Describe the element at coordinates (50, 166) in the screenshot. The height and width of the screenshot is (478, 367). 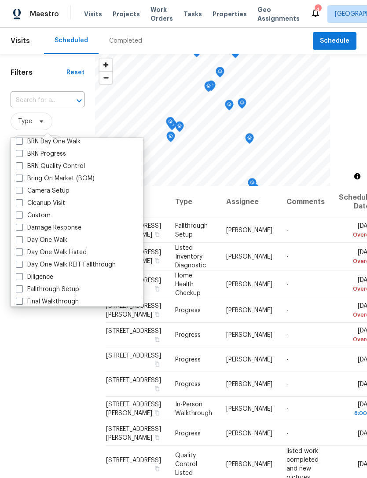
I see `label: BRN Quality Control` at that location.